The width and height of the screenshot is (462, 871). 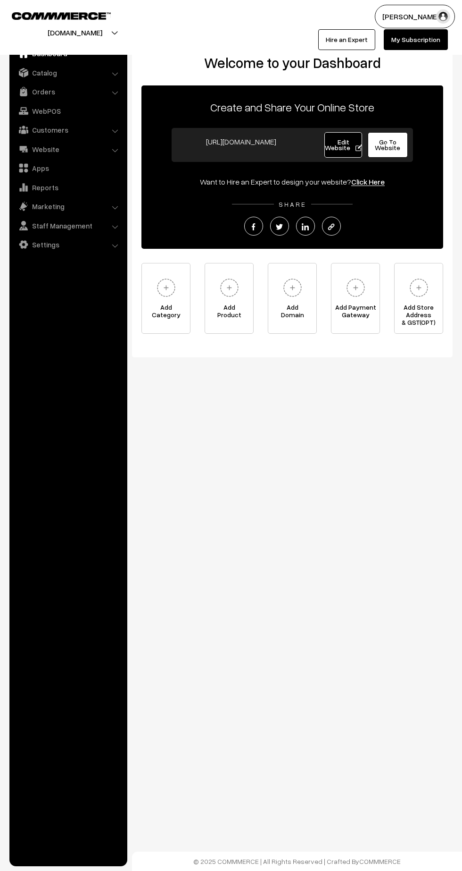 What do you see at coordinates (297, 861) in the screenshot?
I see `footer: © 2025 COMMMERCE | All Rights Reserved | Crafted By` at bounding box center [297, 861].